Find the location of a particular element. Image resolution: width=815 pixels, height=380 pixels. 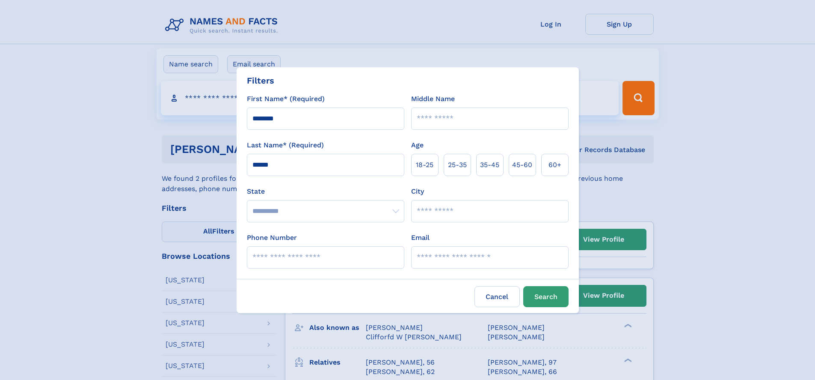

label: Age is located at coordinates (417, 145).